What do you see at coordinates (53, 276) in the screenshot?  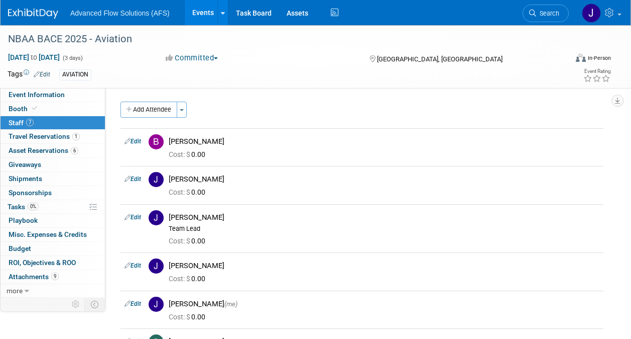 I see `a: Attachments9` at bounding box center [53, 276].